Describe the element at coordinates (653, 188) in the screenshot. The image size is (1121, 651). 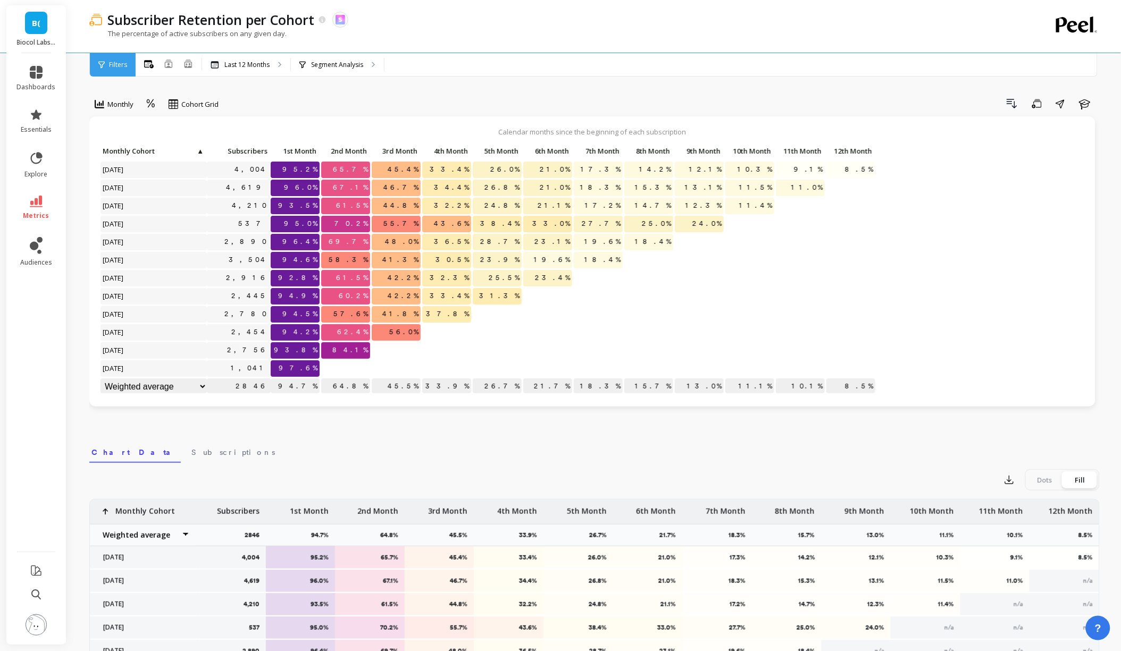
I see `span: 15.3%` at that location.